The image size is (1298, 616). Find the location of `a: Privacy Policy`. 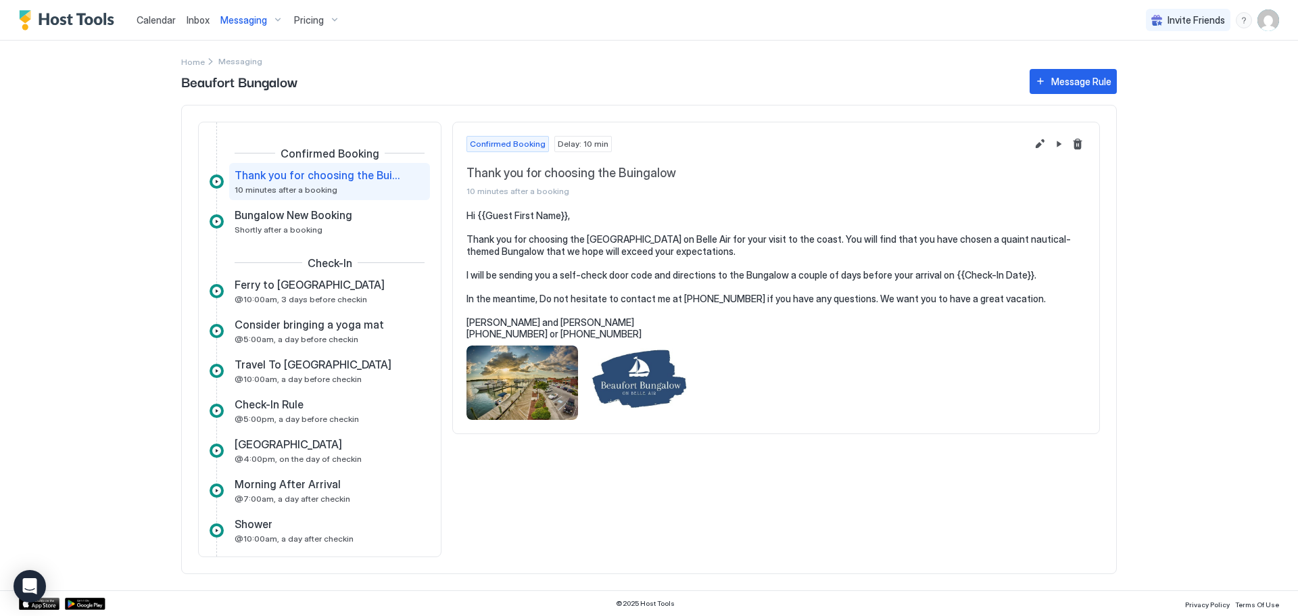

a: Privacy Policy is located at coordinates (1208, 603).